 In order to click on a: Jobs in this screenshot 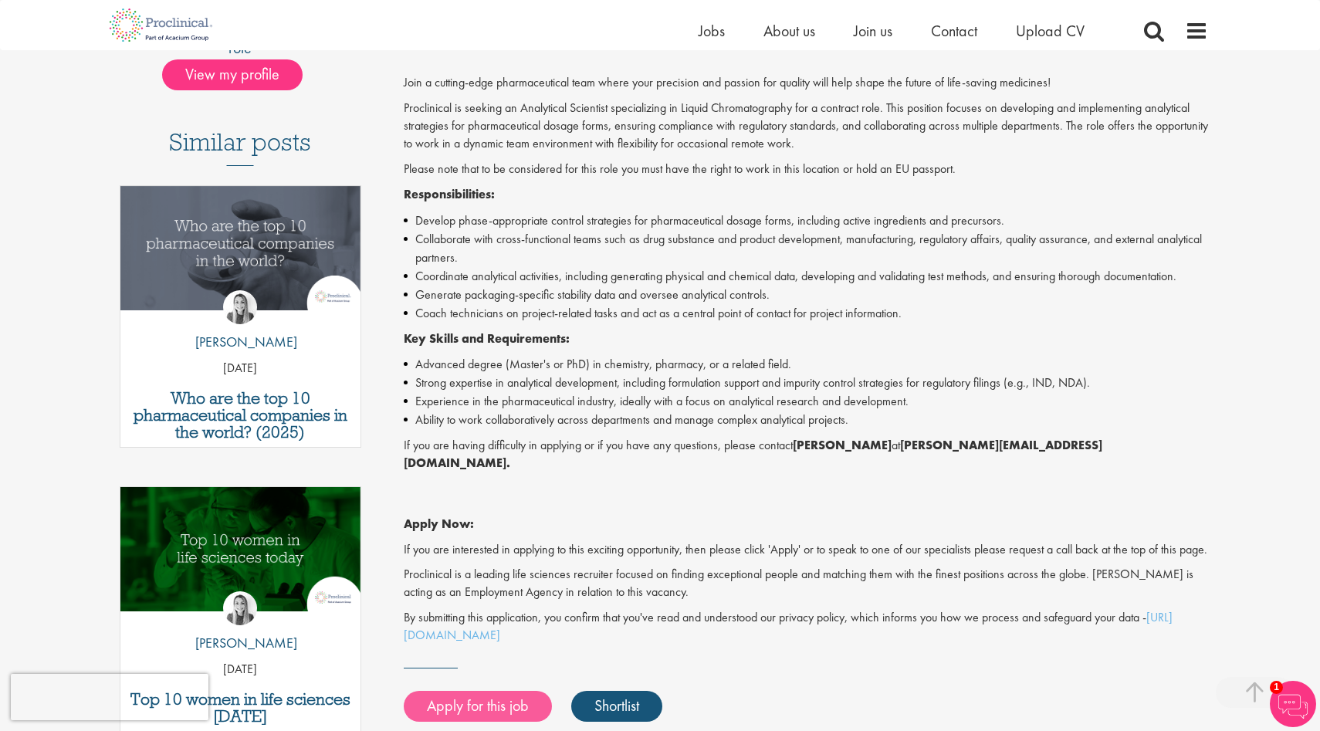, I will do `click(712, 31)`.